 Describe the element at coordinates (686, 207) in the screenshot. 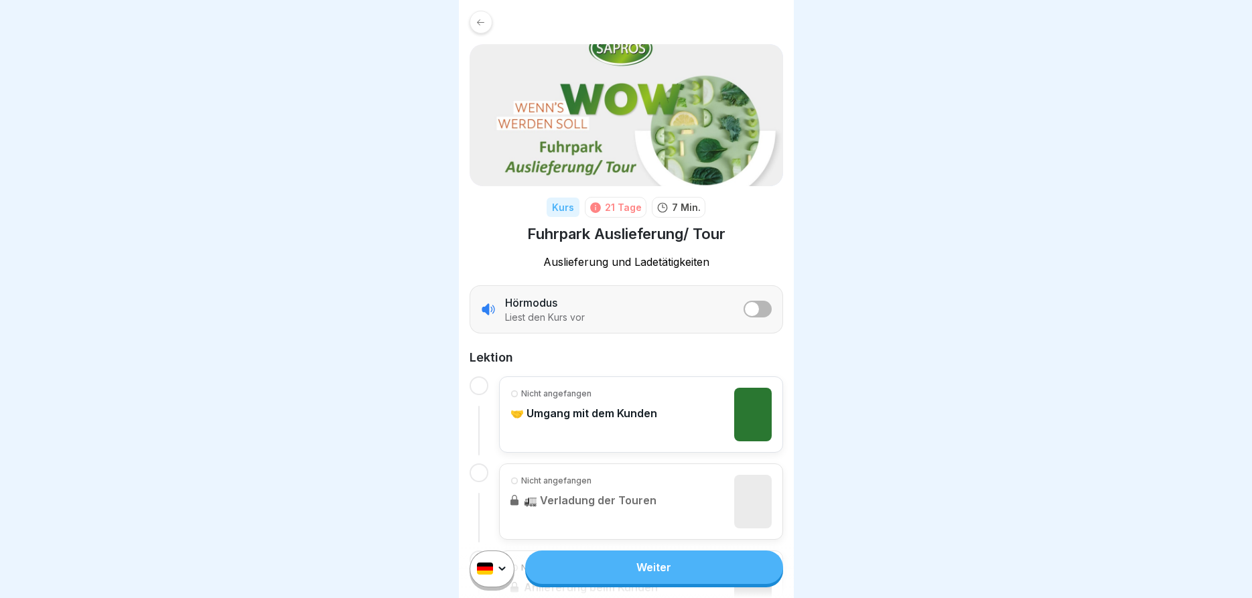

I see `p: 7 Min.` at that location.